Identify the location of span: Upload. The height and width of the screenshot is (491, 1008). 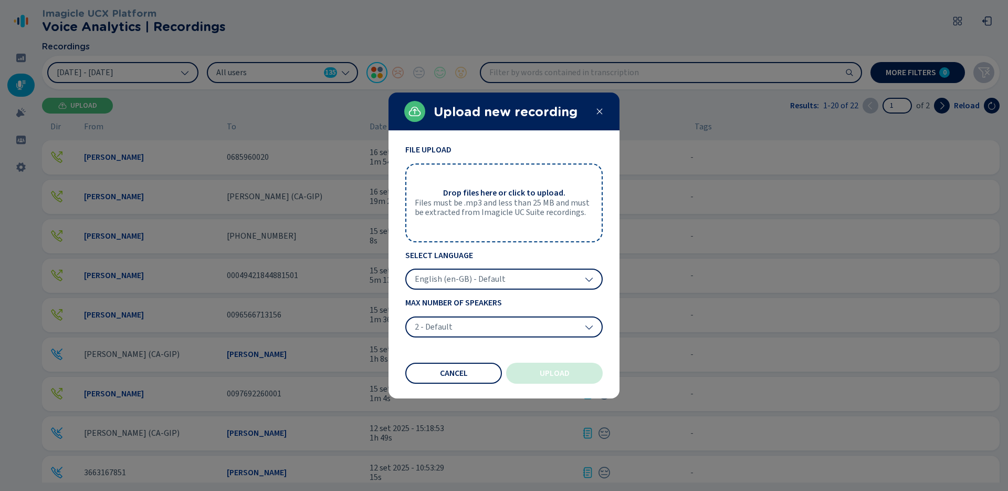
(555, 373).